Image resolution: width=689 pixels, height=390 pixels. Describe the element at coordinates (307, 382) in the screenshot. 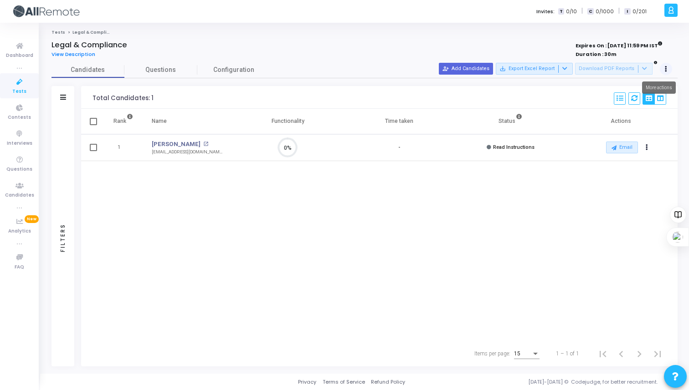

I see `a: Privacy` at that location.